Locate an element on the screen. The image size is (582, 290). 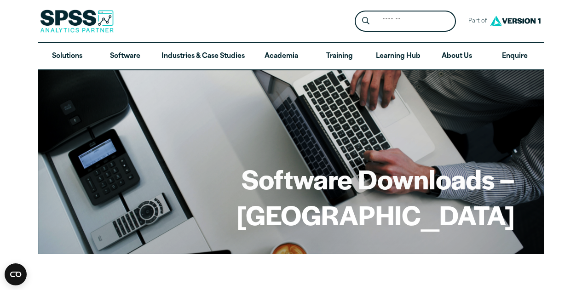
img: Version1 Logo is located at coordinates (515, 21).